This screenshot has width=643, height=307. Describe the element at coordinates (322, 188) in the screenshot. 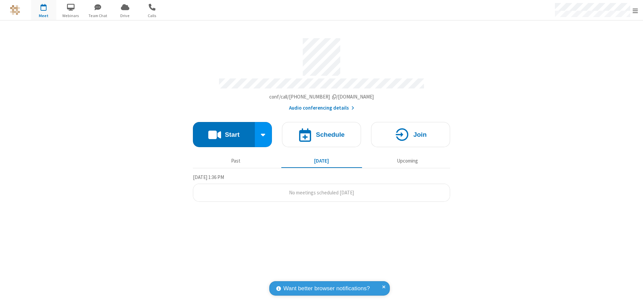

I see `section: Today's Meetings` at that location.